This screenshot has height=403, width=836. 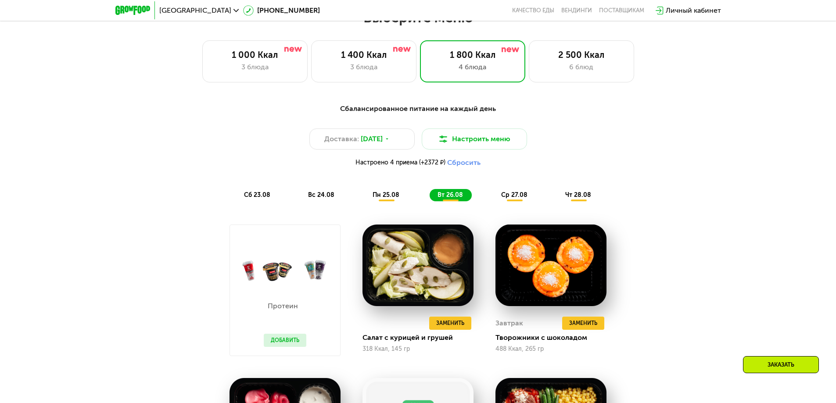 What do you see at coordinates (551, 349) in the screenshot?
I see `div: 488 Ккал, 265 гр` at bounding box center [551, 349].